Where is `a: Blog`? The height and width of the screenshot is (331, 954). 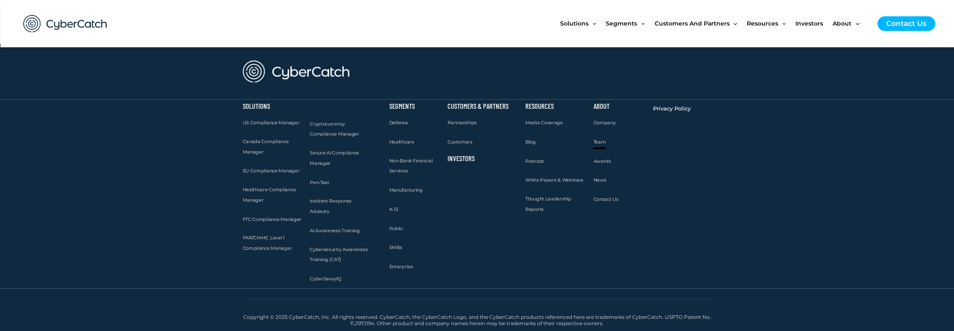 a: Blog is located at coordinates (531, 142).